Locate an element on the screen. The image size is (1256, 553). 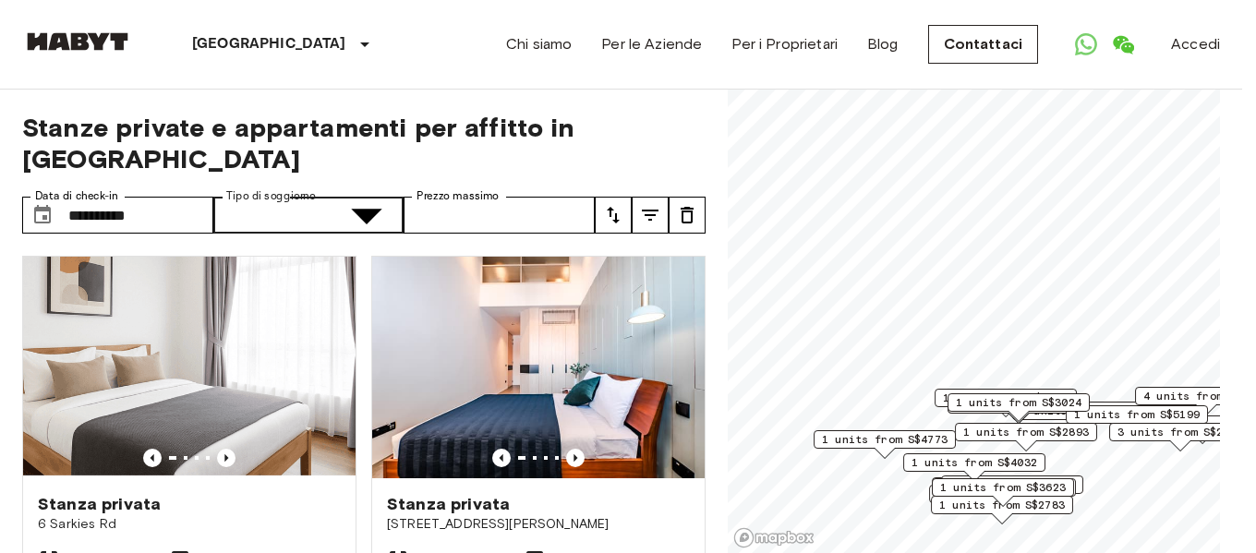
a: Per le Aziende is located at coordinates (651, 44).